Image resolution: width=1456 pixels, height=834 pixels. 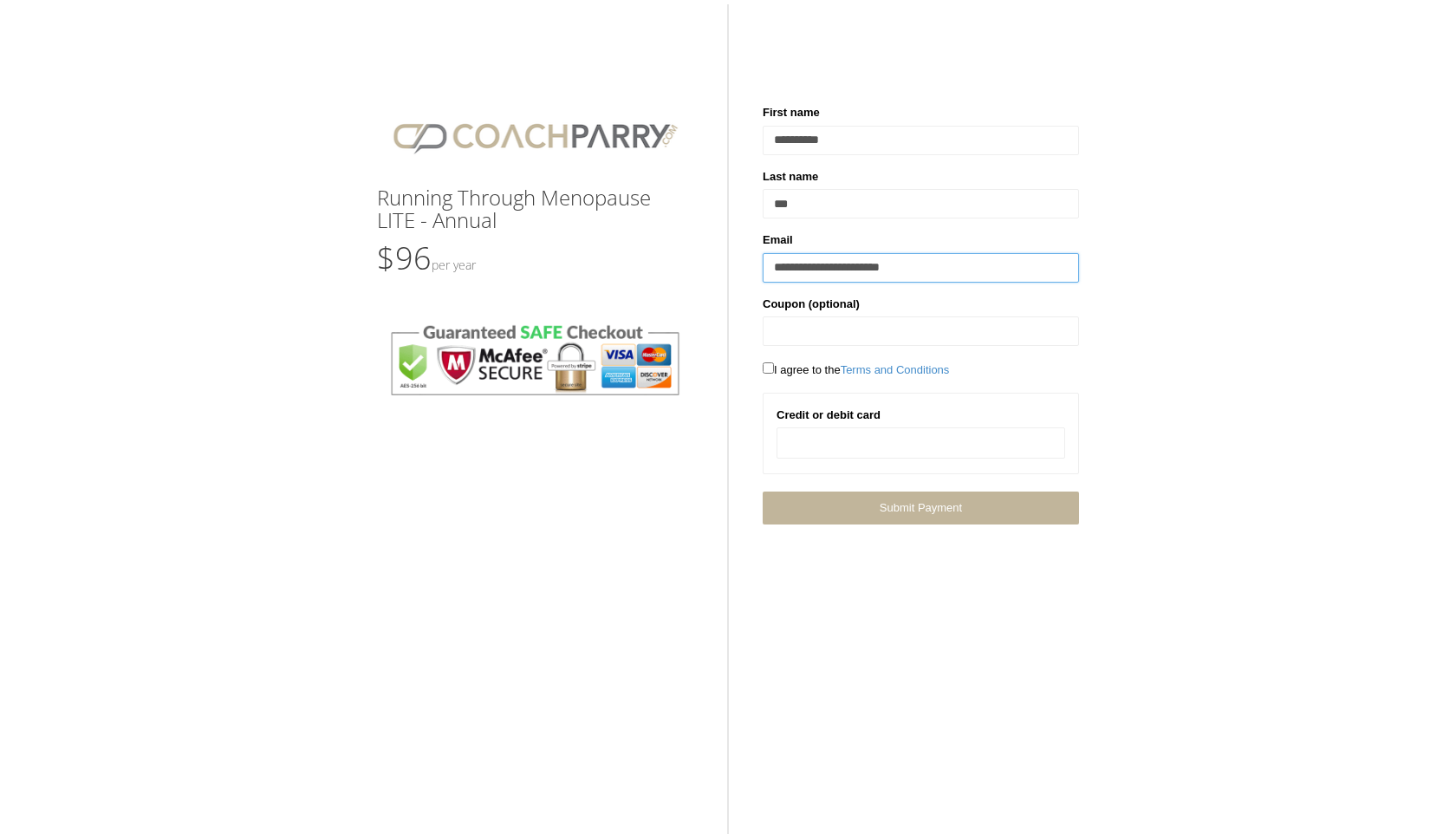 What do you see at coordinates (920, 507) in the screenshot?
I see `span: Submit Payment` at bounding box center [920, 507].